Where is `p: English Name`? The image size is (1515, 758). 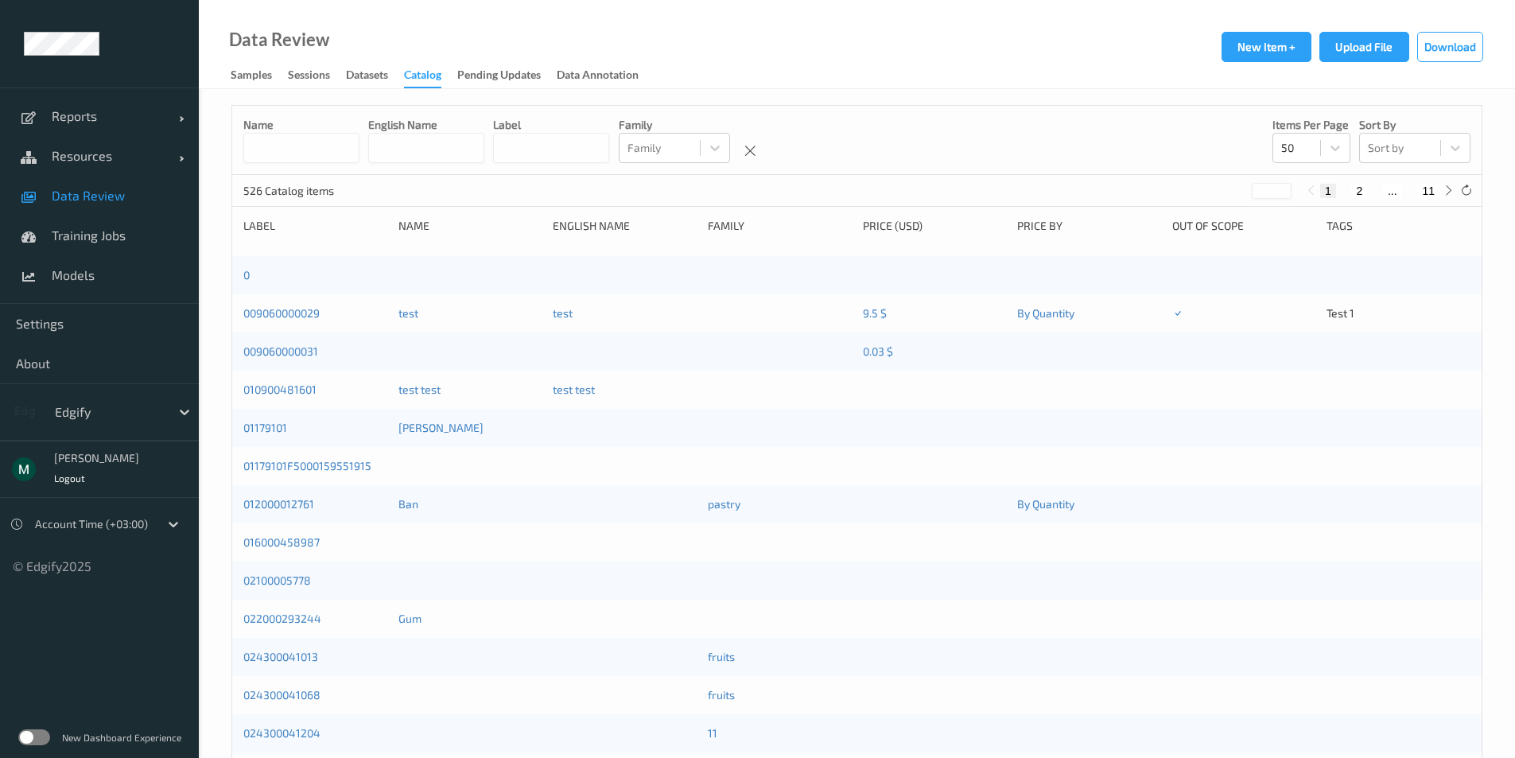 p: English Name is located at coordinates (426, 125).